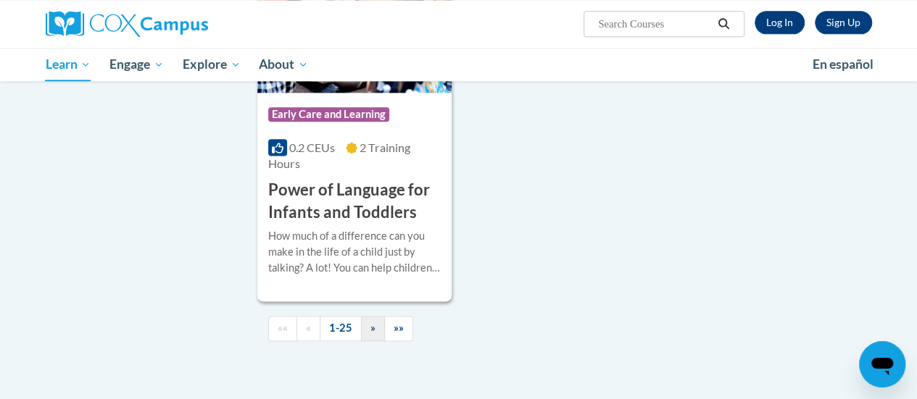  Describe the element at coordinates (127, 24) in the screenshot. I see `img: Cox Campus` at that location.